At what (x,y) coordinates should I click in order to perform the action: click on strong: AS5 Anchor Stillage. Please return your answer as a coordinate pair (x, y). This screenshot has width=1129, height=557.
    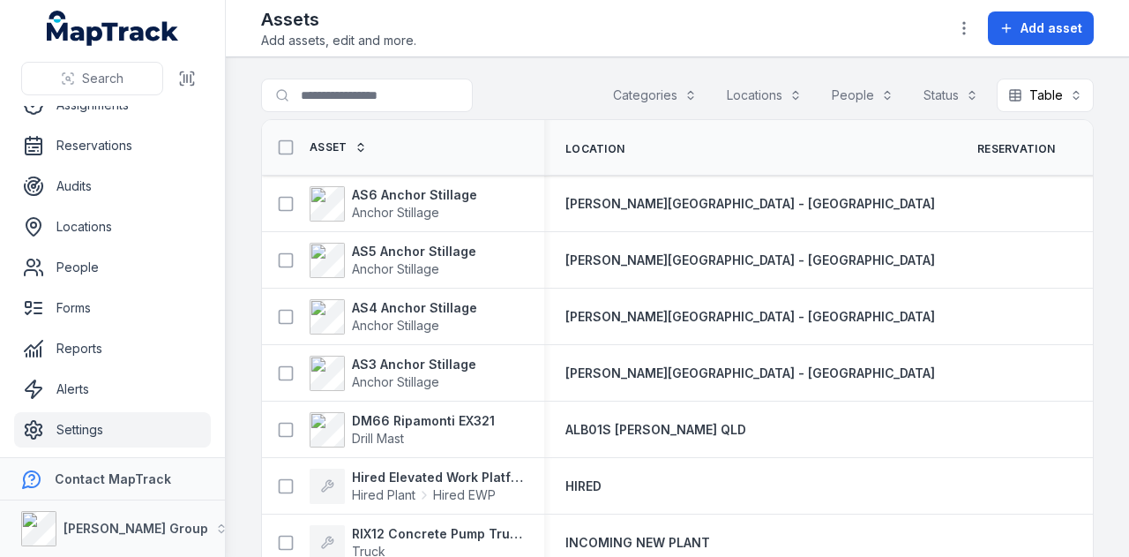
    Looking at the image, I should click on (414, 251).